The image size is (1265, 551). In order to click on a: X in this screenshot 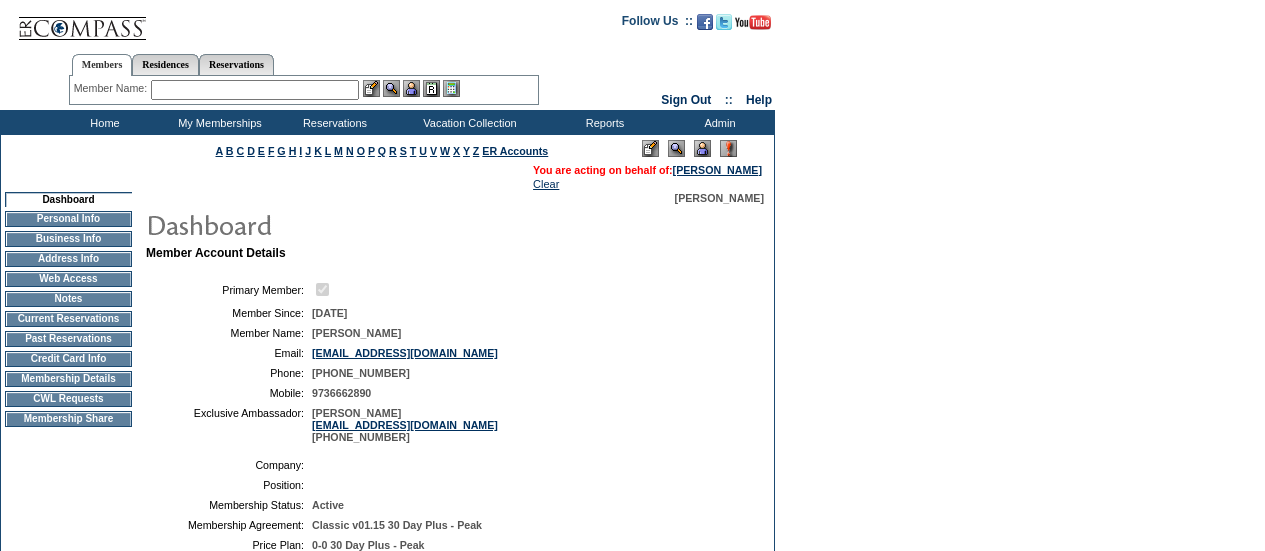, I will do `click(456, 151)`.